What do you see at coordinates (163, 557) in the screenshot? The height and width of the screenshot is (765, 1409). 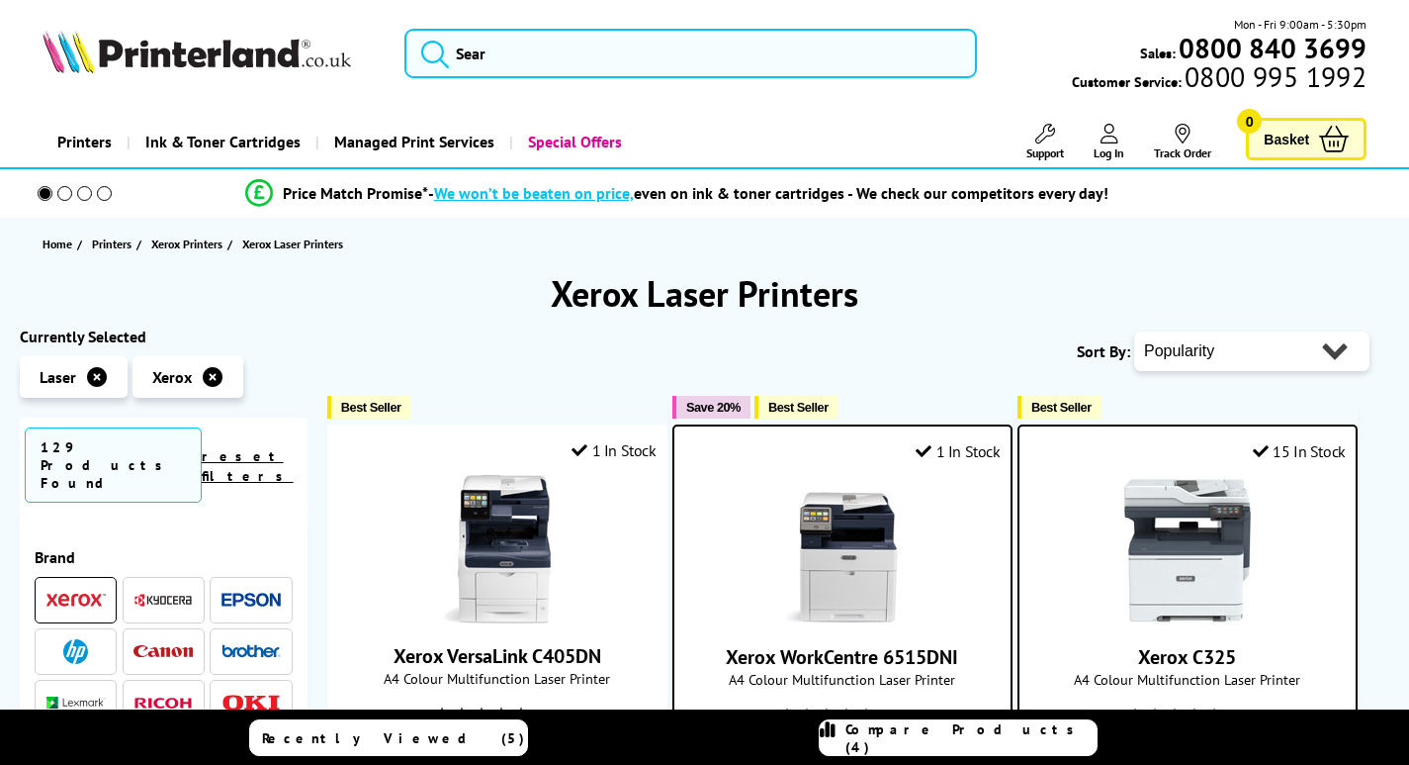 I see `div: Brand` at bounding box center [163, 557].